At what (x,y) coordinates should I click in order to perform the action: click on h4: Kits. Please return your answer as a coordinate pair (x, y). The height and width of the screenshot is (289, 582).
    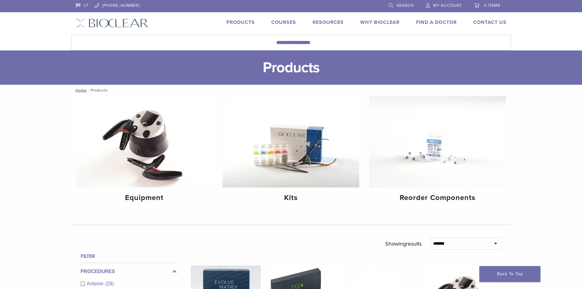
    Looking at the image, I should click on (291, 198).